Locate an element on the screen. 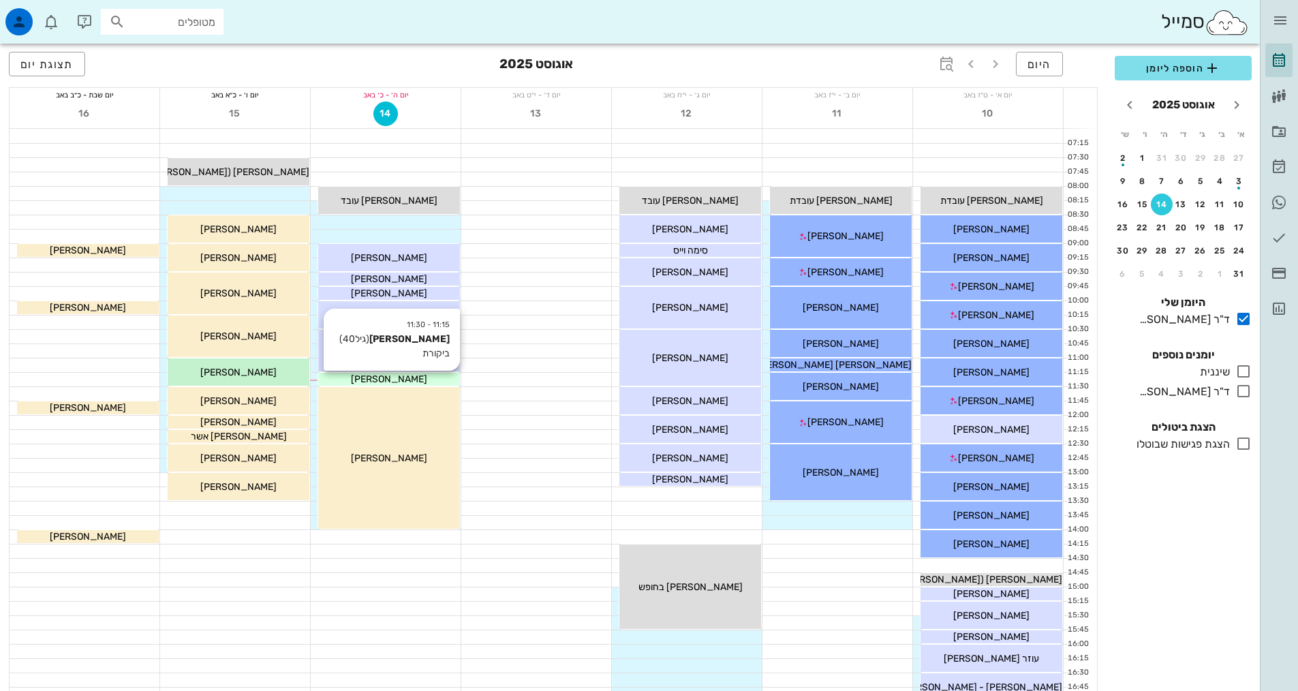 This screenshot has height=691, width=1298. th: ו׳ is located at coordinates (1144, 134).